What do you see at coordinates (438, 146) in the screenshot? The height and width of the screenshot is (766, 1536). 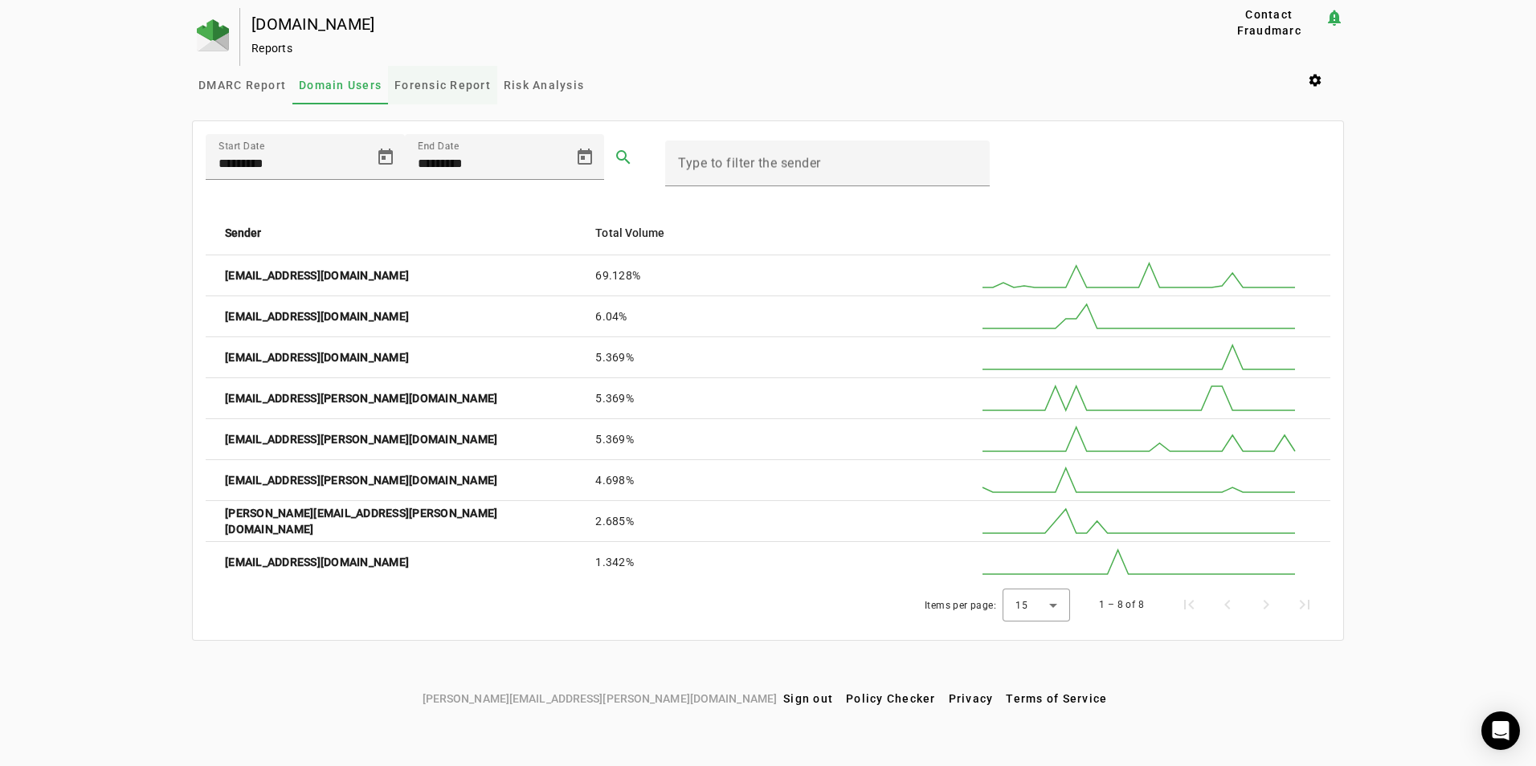 I see `mat-label: End Date` at bounding box center [438, 146].